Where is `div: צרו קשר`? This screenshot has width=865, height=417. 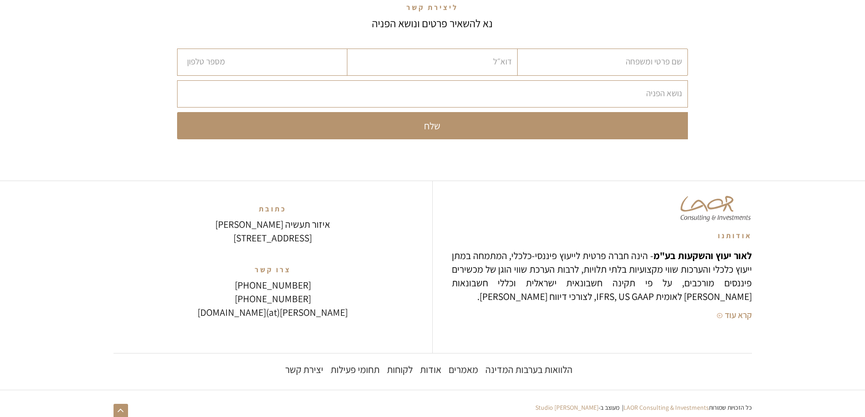 div: צרו קשר is located at coordinates (273, 270).